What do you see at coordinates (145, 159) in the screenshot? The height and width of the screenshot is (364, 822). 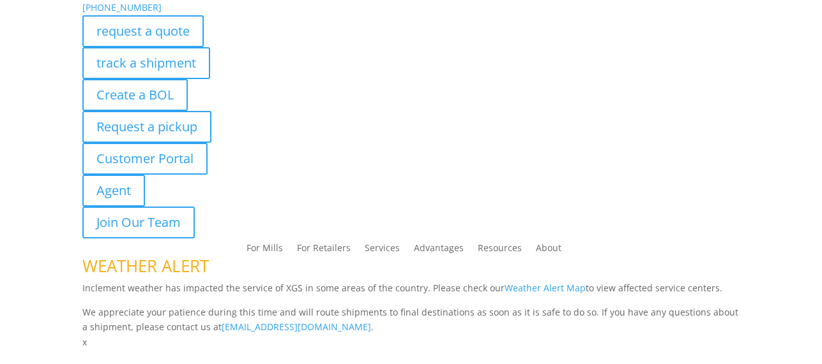 I see `a: Customer Portal` at bounding box center [145, 159].